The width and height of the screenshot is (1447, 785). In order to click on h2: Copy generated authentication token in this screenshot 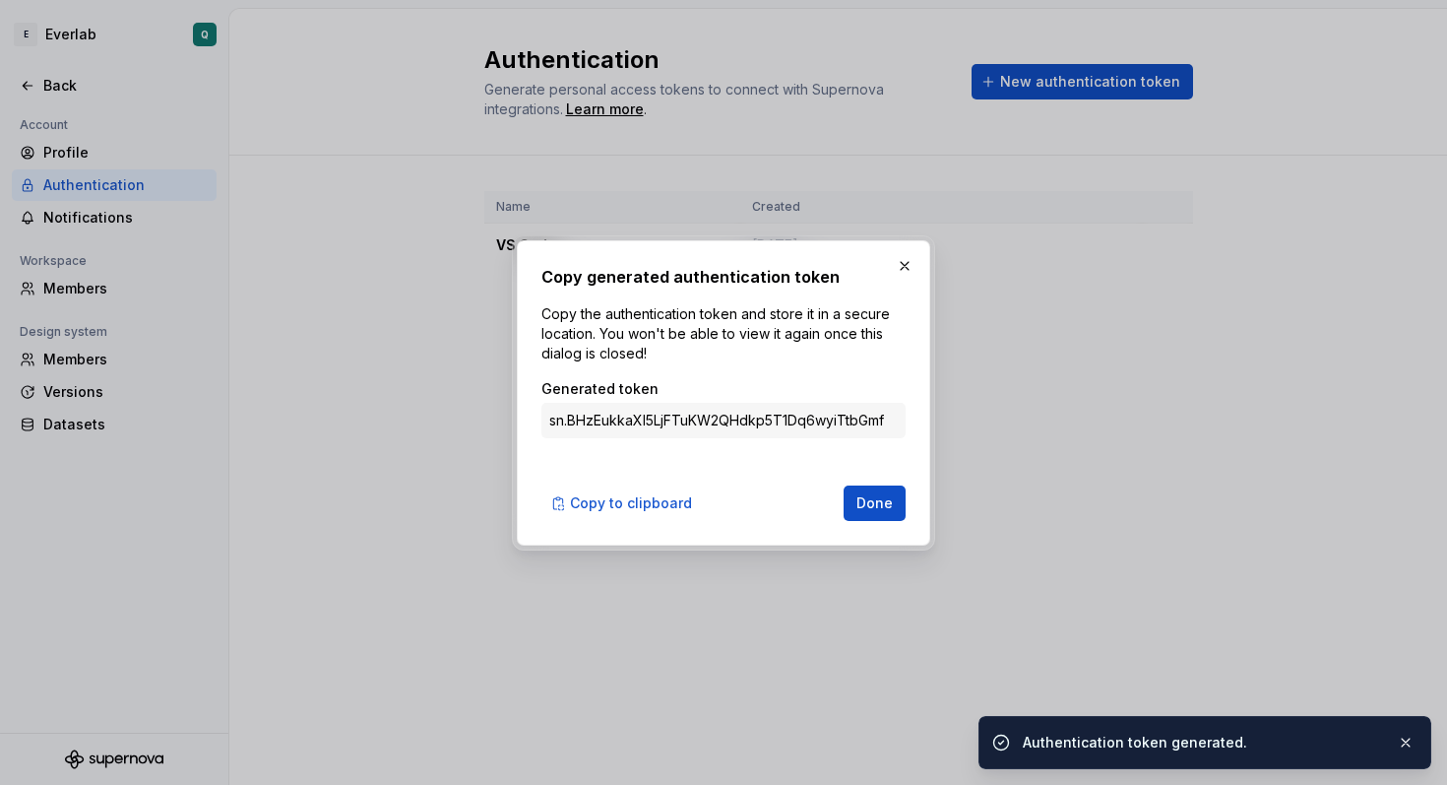, I will do `click(724, 277)`.